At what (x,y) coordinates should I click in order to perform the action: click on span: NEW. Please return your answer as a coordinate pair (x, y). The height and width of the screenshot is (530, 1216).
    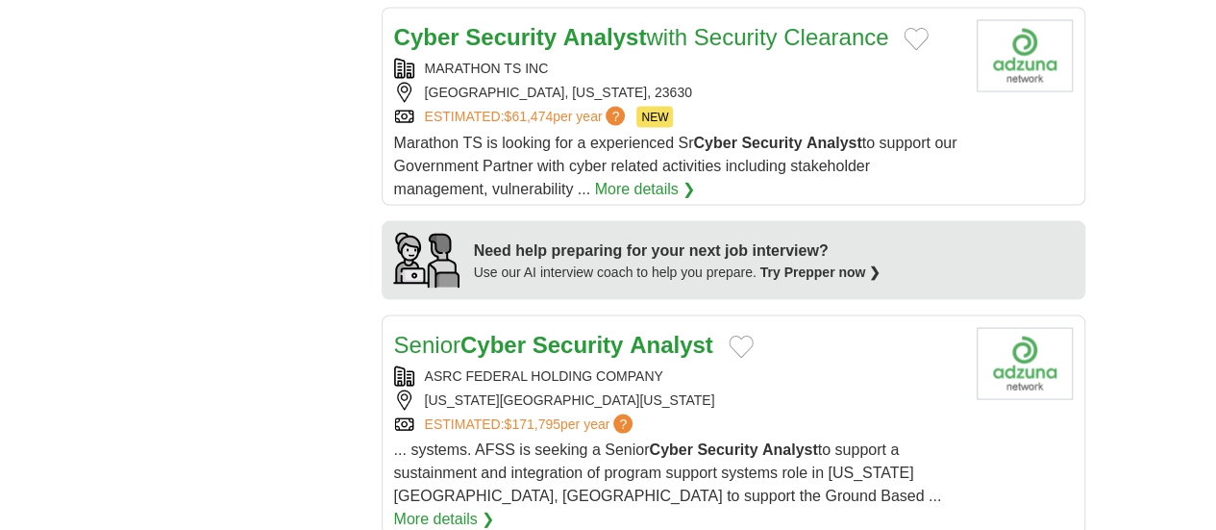
    Looking at the image, I should click on (655, 116).